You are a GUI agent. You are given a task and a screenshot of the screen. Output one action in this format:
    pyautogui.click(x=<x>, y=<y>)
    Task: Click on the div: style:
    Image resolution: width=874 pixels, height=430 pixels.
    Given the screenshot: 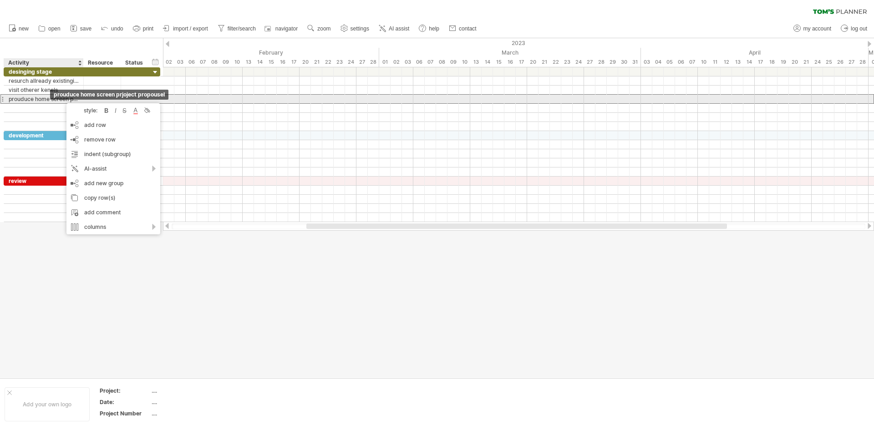 What is the action you would take?
    pyautogui.click(x=86, y=110)
    